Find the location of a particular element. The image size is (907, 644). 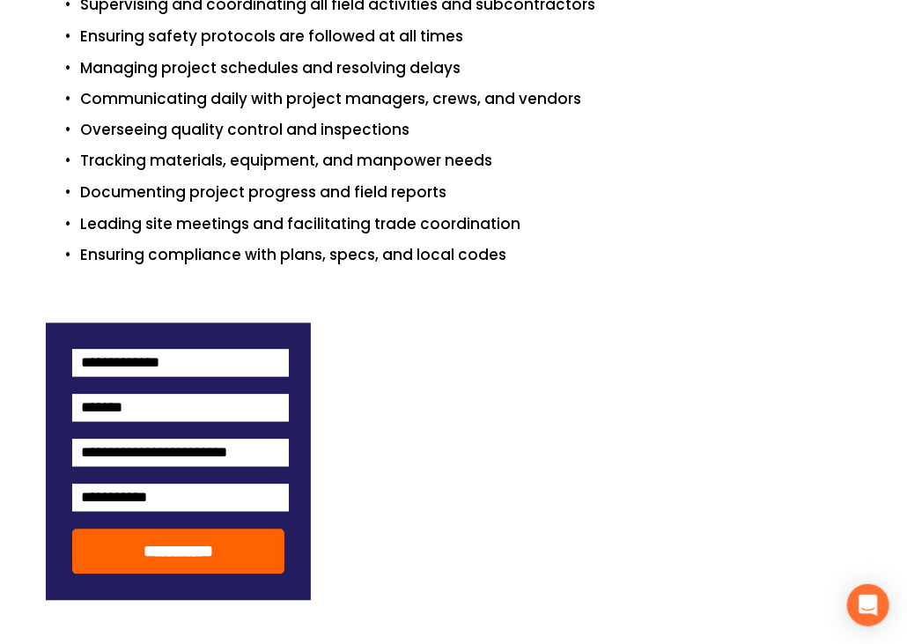

p: Documenting project progress and field reports is located at coordinates (471, 193).